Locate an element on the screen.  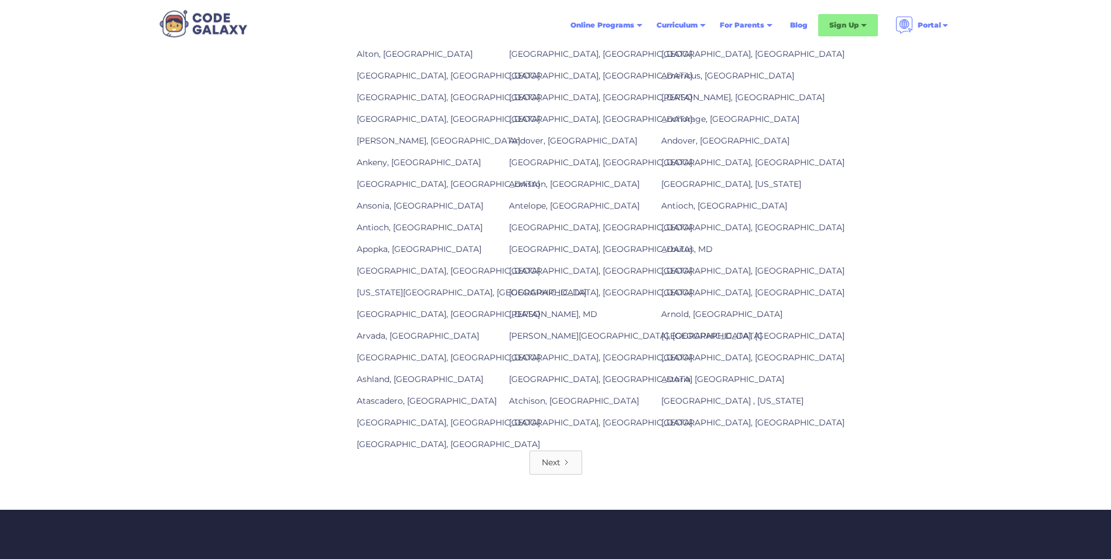
a: Arbutus, MD is located at coordinates (687, 249).